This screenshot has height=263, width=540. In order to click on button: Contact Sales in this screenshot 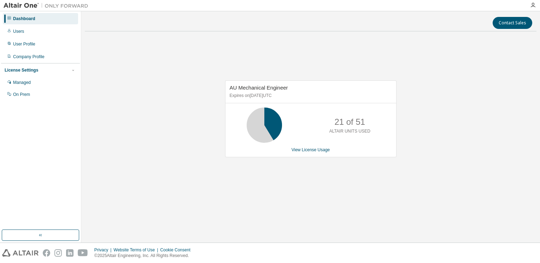, I will do `click(512, 23)`.